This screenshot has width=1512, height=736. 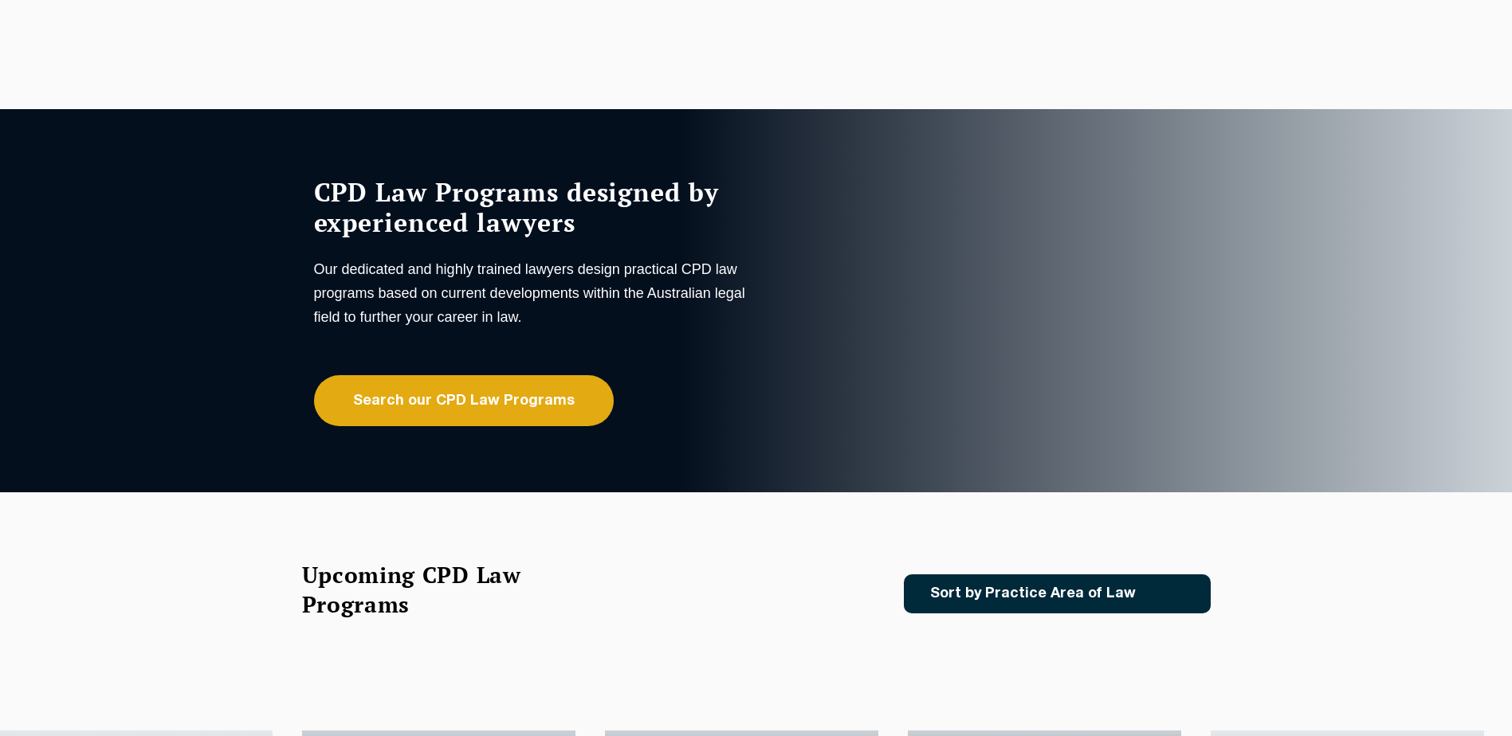 I want to click on a: Search our CPD Law Programs, so click(x=464, y=401).